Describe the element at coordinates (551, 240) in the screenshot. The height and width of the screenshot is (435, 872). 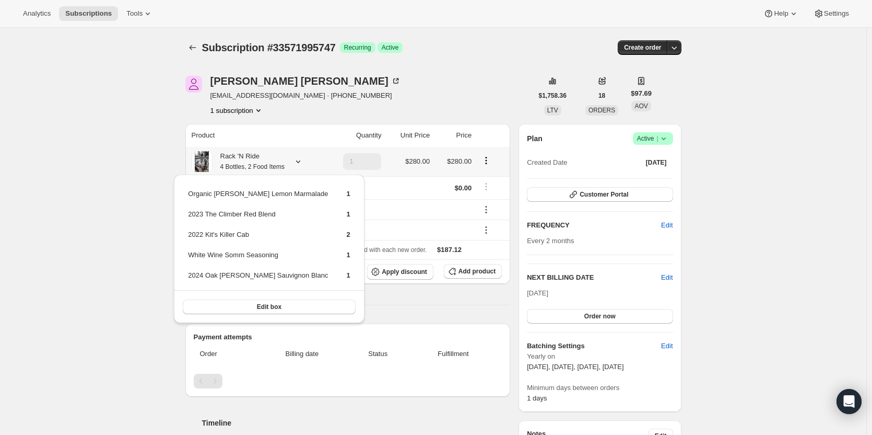
I see `span: Every 2 months` at that location.